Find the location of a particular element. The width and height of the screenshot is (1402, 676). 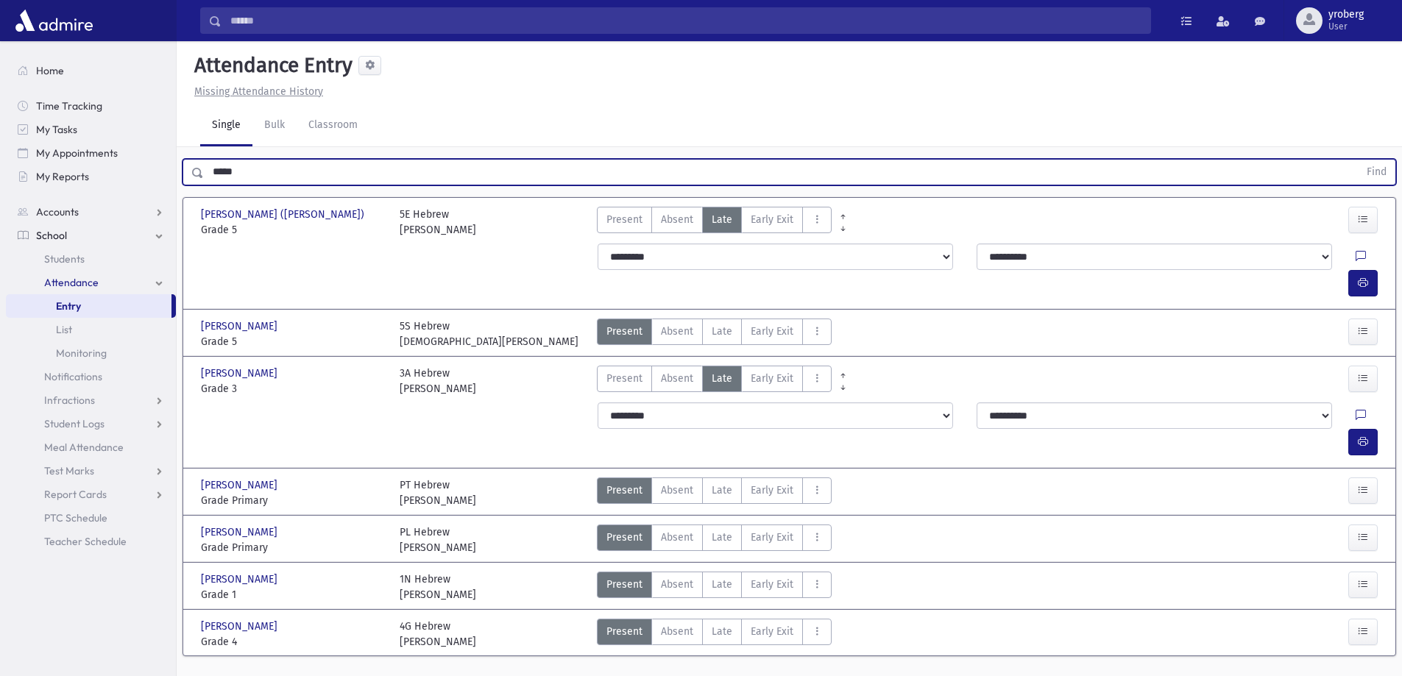

span: Students is located at coordinates (64, 259).